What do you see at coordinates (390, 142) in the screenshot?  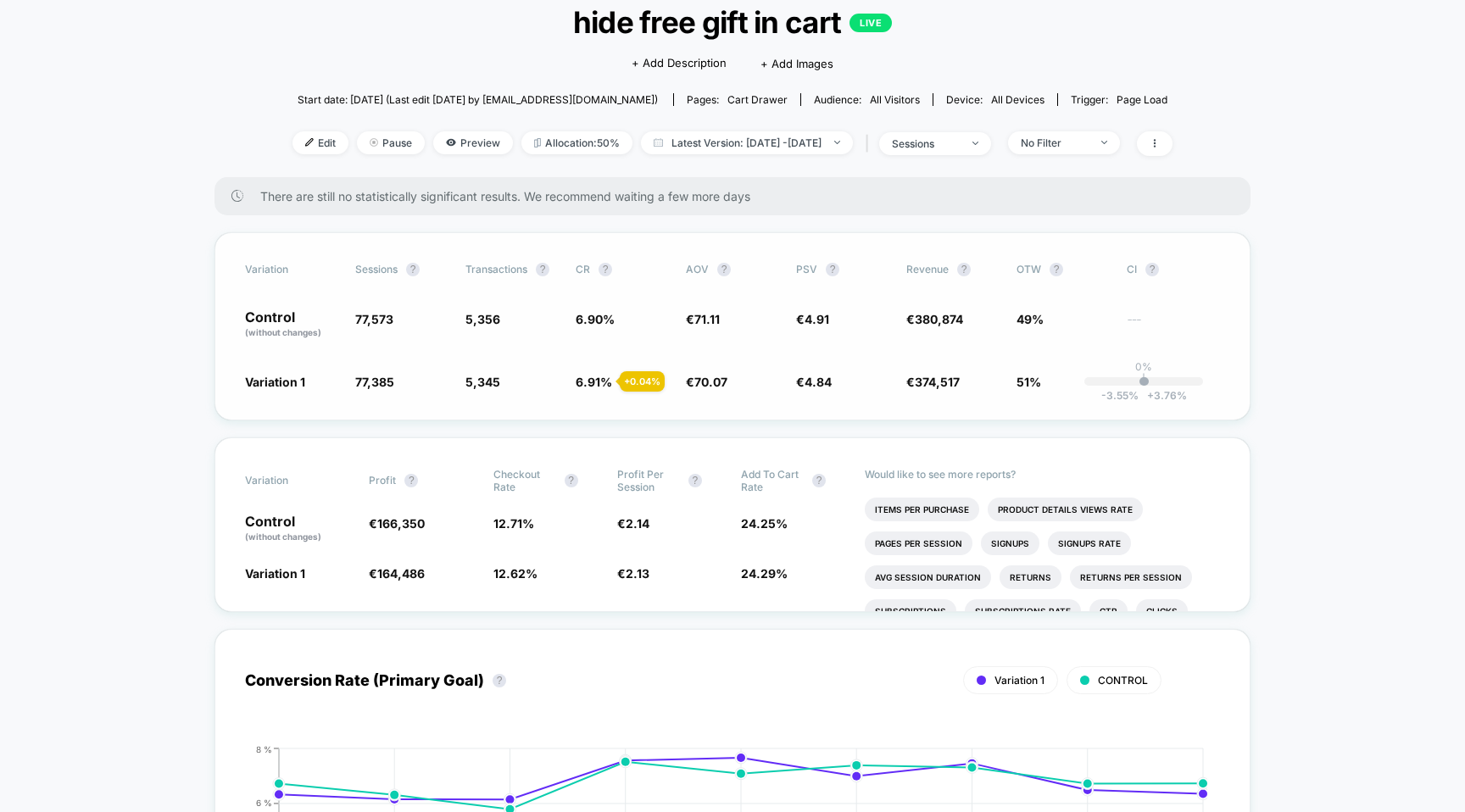 I see `span: Pause` at bounding box center [390, 142].